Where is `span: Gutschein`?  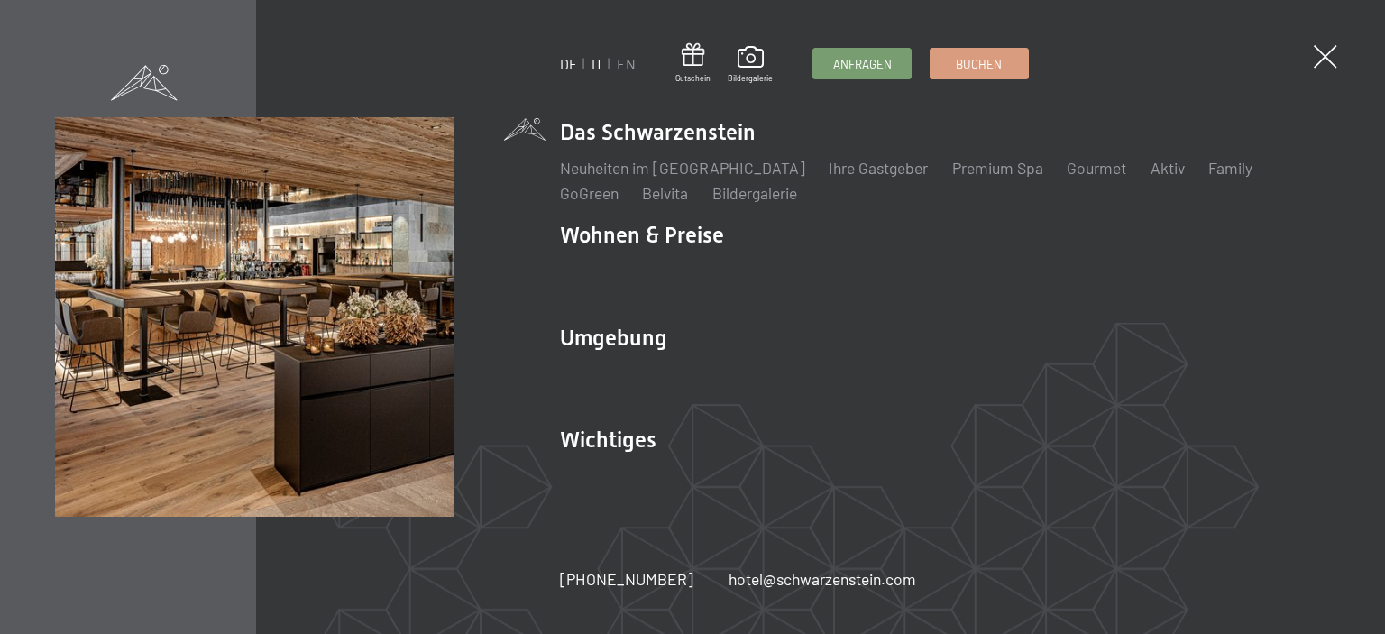
span: Gutschein is located at coordinates (692, 78).